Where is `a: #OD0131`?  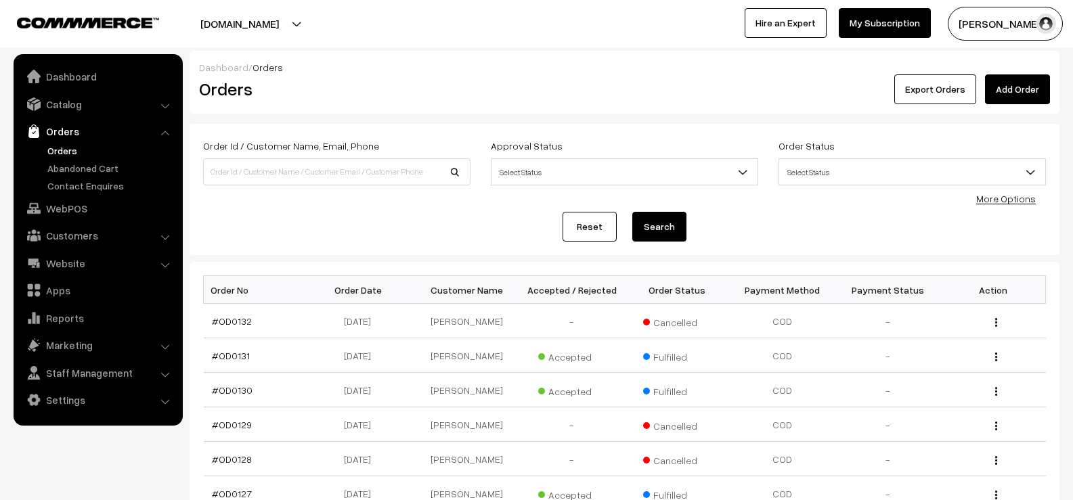 a: #OD0131 is located at coordinates (231, 355).